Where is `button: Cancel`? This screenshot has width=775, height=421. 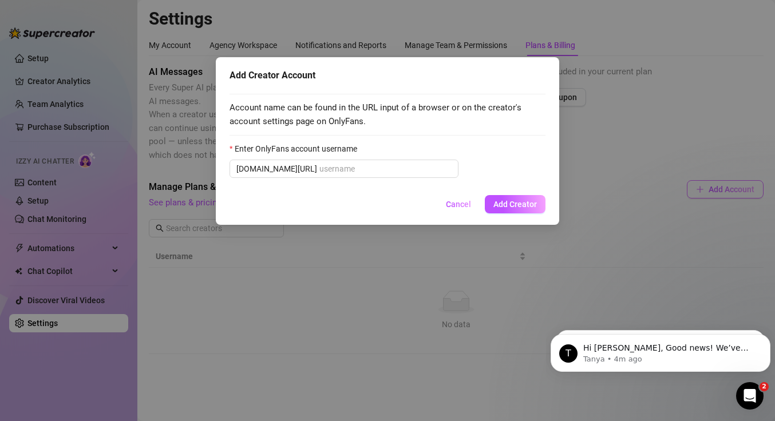
button: Cancel is located at coordinates (458, 204).